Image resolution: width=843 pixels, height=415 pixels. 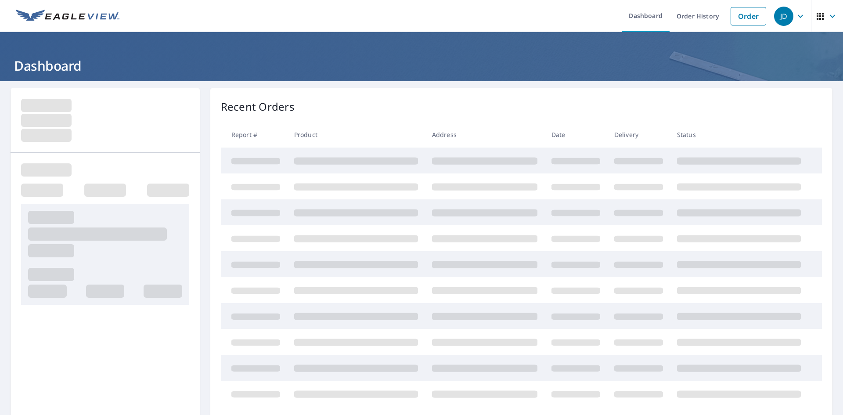 I want to click on th: Product, so click(x=356, y=134).